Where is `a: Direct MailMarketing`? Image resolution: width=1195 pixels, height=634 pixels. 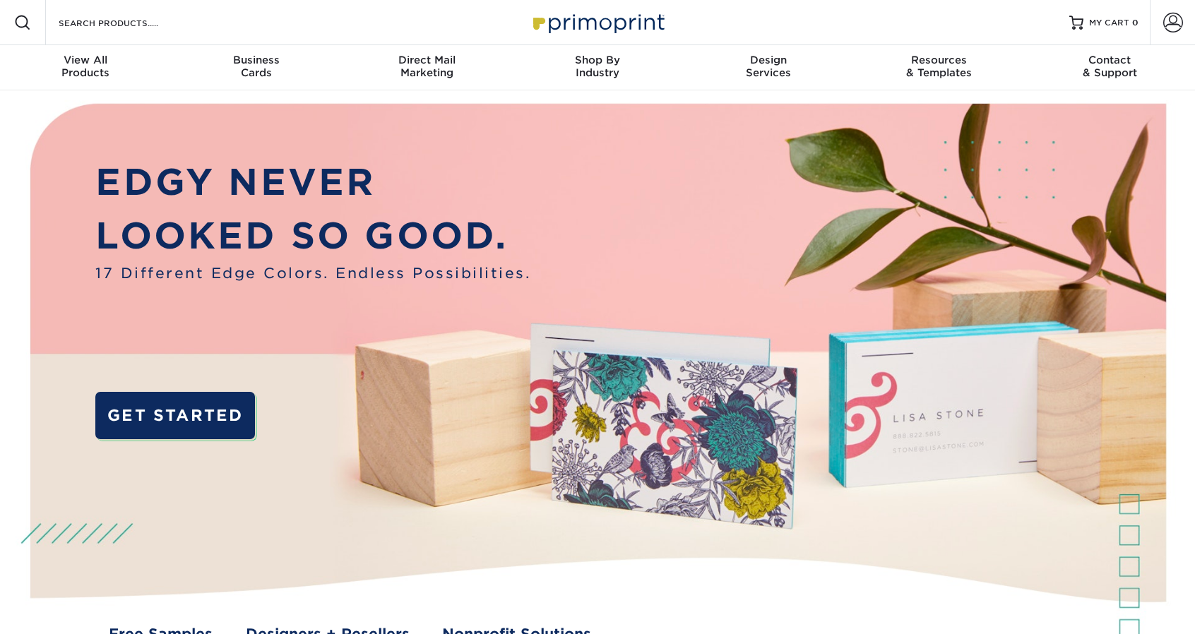
a: Direct MailMarketing is located at coordinates (427, 68).